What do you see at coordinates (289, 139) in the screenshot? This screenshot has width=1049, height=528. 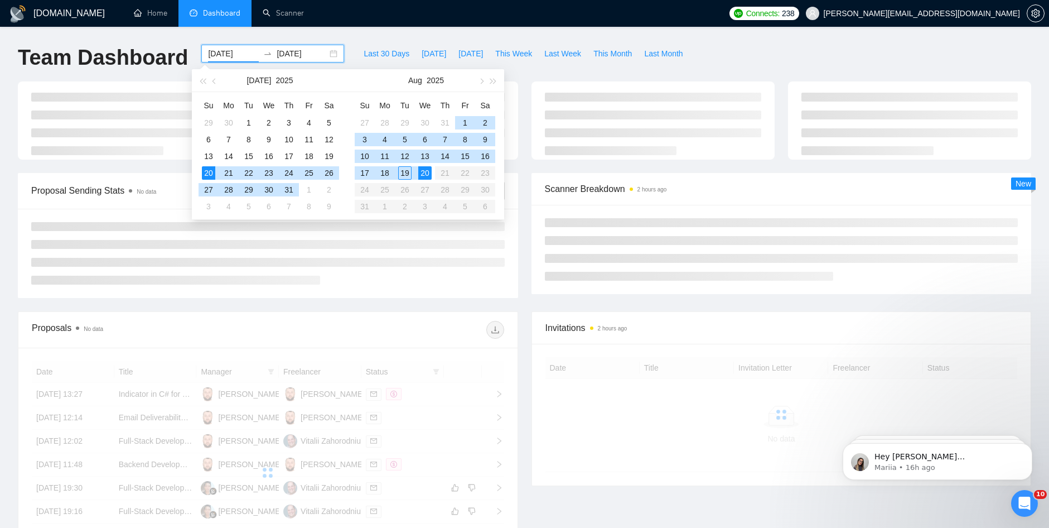 I see `td: 2025-07-10` at bounding box center [289, 139].